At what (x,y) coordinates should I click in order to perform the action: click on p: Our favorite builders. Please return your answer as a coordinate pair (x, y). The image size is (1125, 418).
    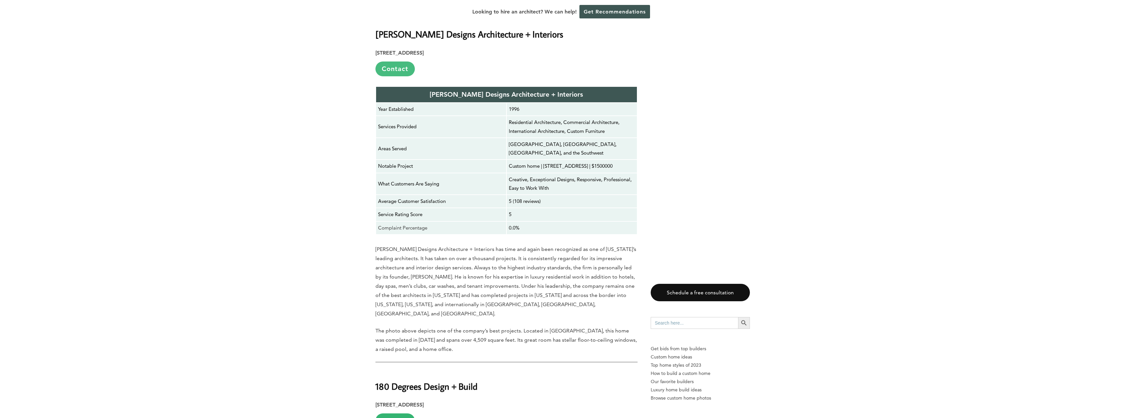
    Looking at the image, I should click on (700, 381).